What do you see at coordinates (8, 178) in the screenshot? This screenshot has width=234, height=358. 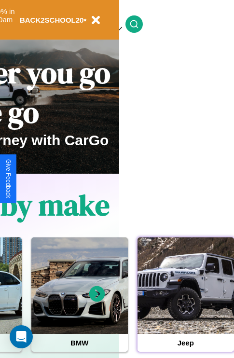 I see `div: Give Feedback` at bounding box center [8, 178].